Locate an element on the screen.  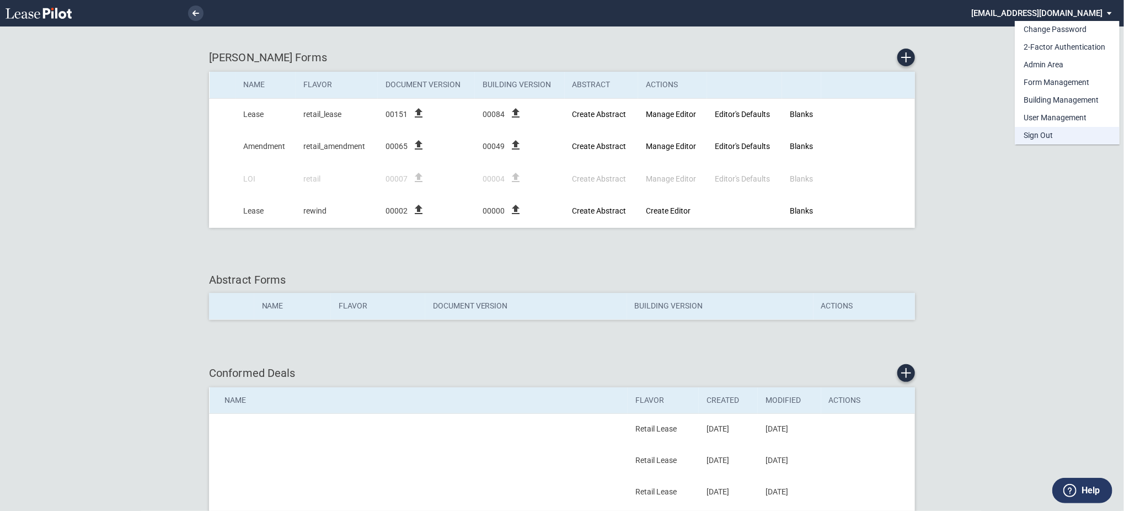
div: Change Password is located at coordinates (1055, 30).